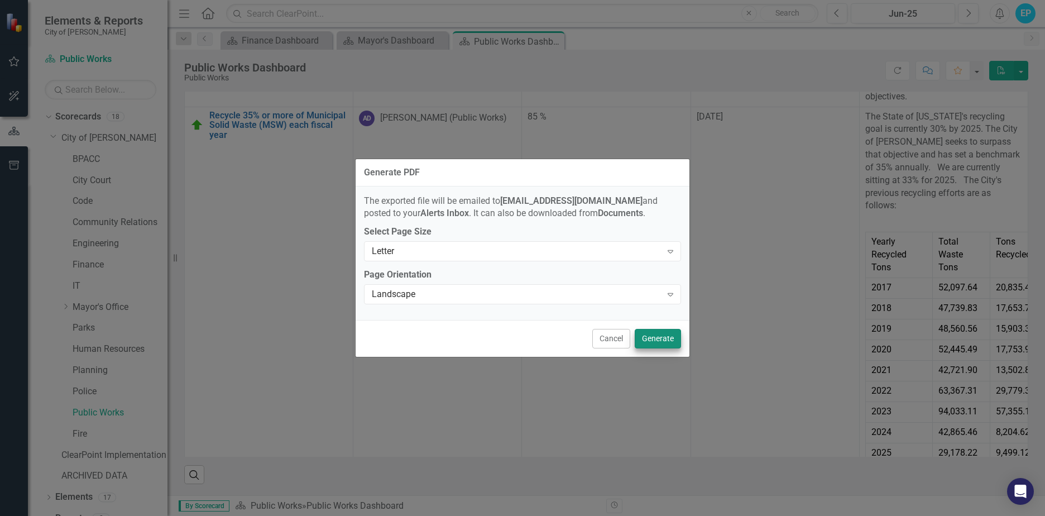 This screenshot has height=516, width=1045. I want to click on span: The exported file will be emailed to and posted to your . It can also be downloaded from ., so click(511, 207).